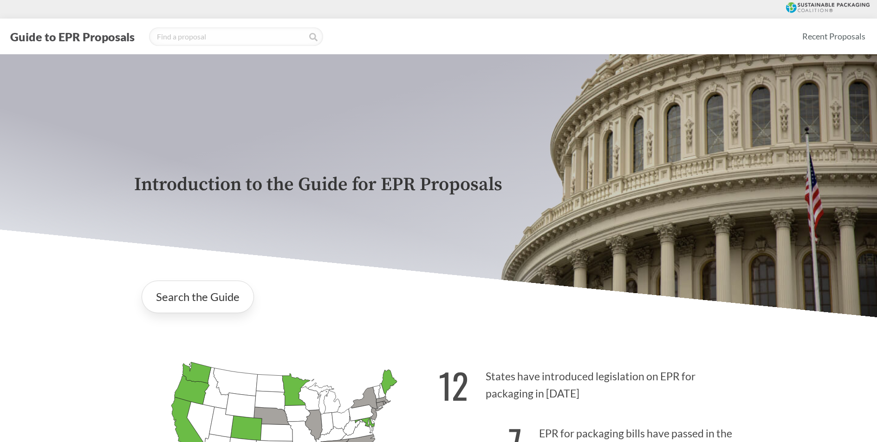  Describe the element at coordinates (834, 36) in the screenshot. I see `a: Recent Proposals` at that location.